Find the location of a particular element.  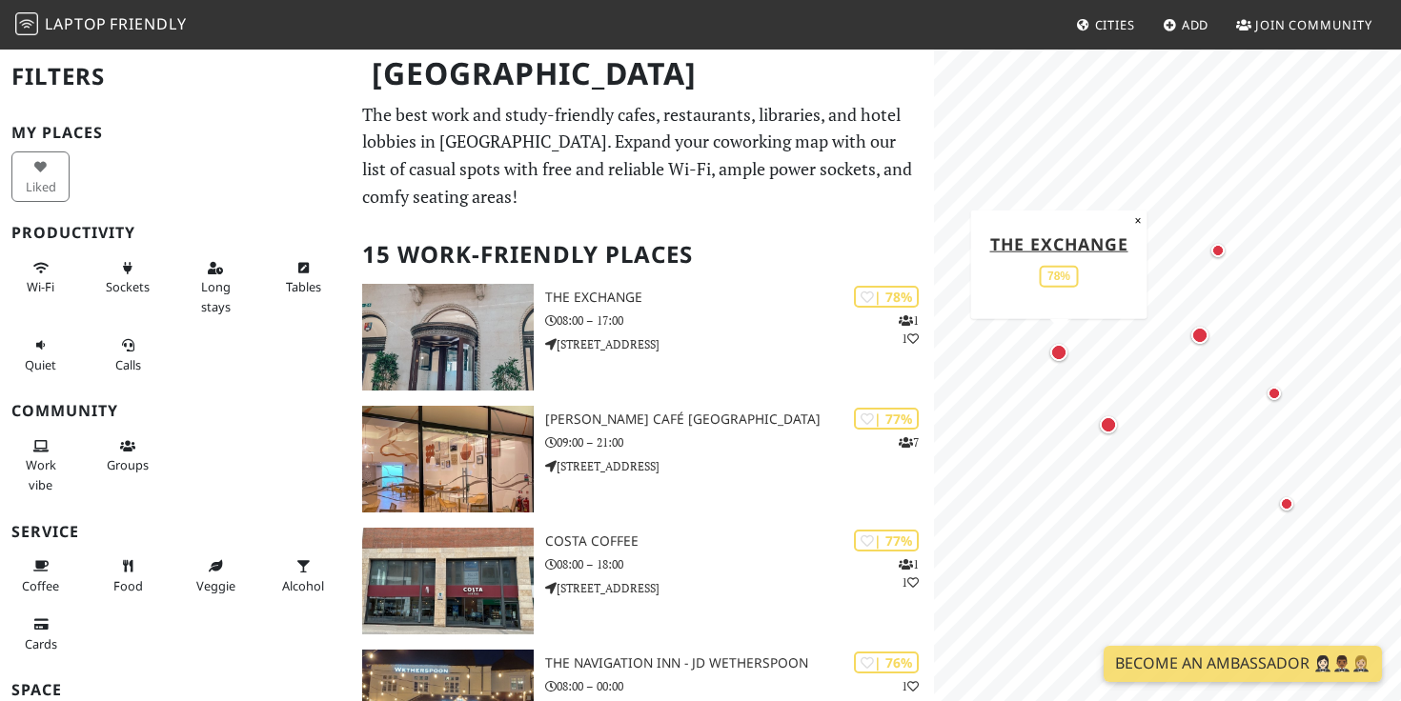

span: Friendly is located at coordinates (148, 24).